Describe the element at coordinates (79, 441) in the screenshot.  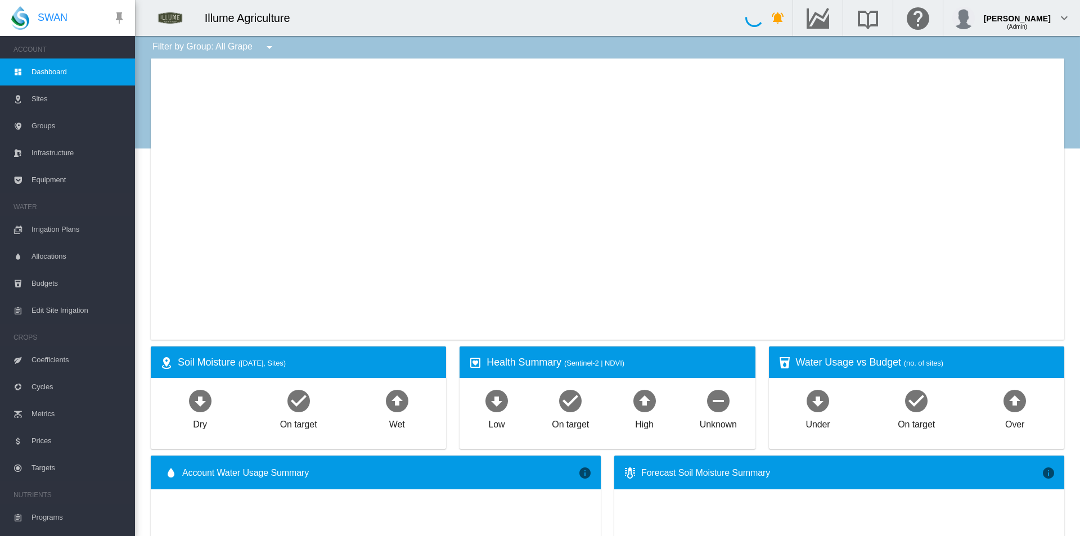
I see `span: Prices` at that location.